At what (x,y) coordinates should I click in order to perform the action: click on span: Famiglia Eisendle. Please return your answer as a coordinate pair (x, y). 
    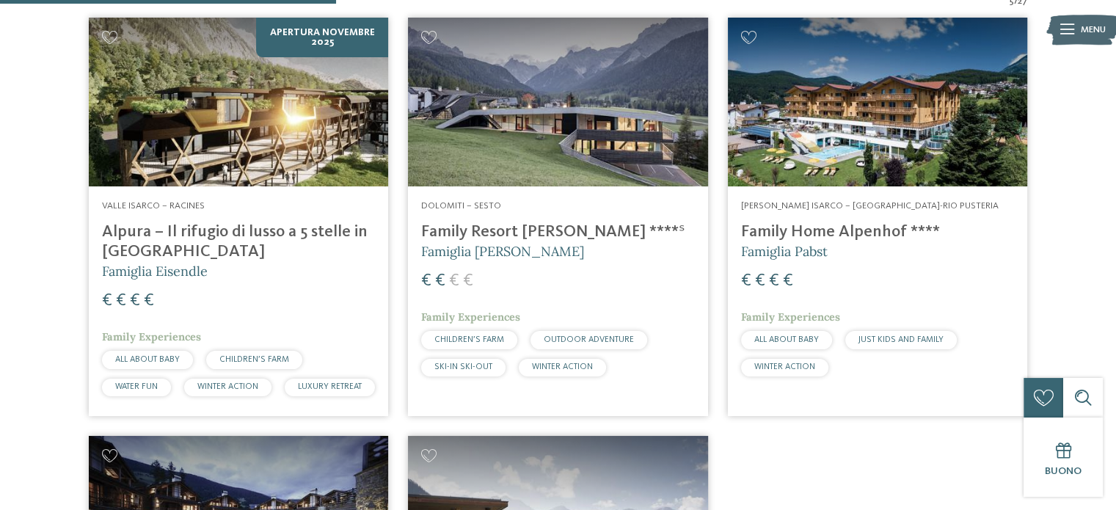
    Looking at the image, I should click on (155, 271).